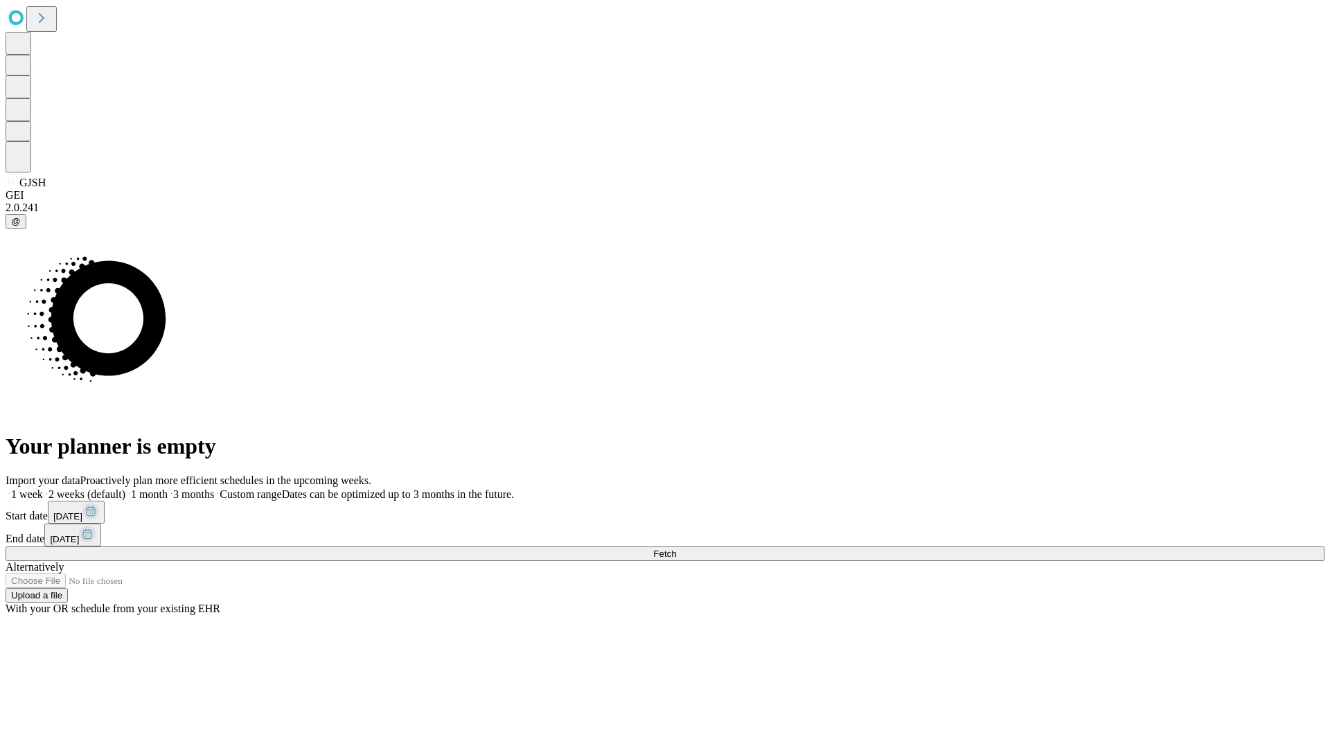  Describe the element at coordinates (193, 494) in the screenshot. I see `span: 3 months` at that location.